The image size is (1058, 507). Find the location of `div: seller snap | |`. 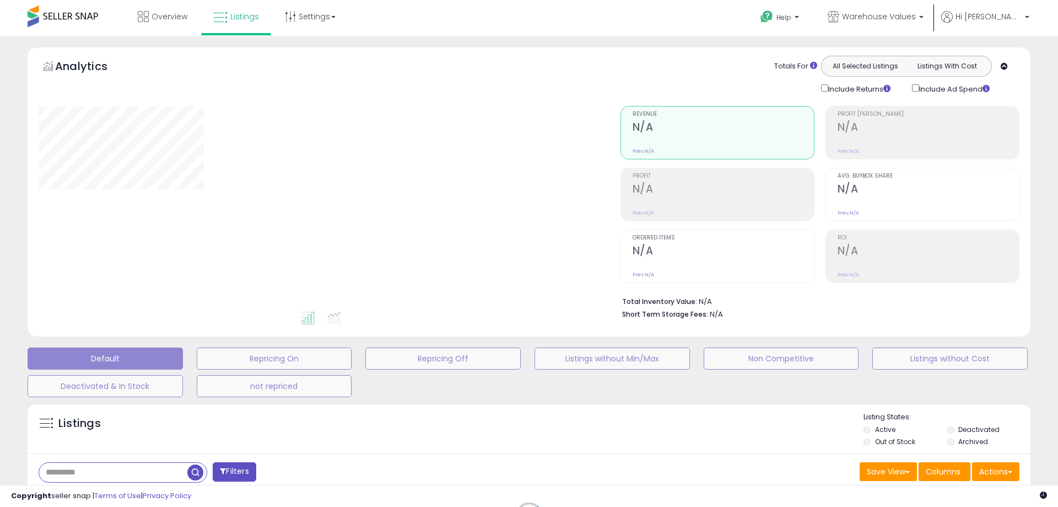

div: seller snap | | is located at coordinates (101, 496).